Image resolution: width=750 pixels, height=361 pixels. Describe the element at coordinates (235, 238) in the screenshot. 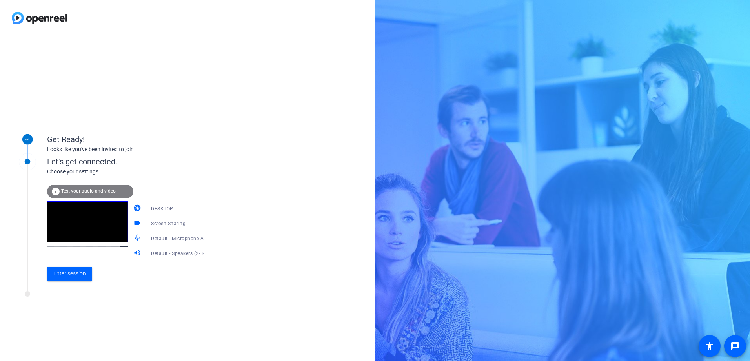

I see `span: Default - Microphone Array (Intel® Smart Sound Technology (Intel® SST))` at that location.